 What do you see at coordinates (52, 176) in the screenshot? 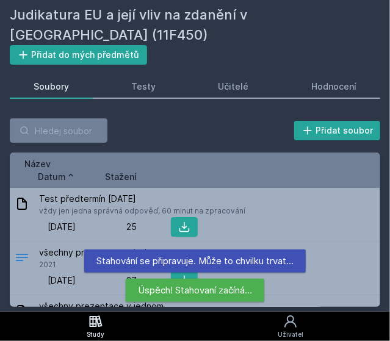
I see `span: Datum` at bounding box center [52, 176].